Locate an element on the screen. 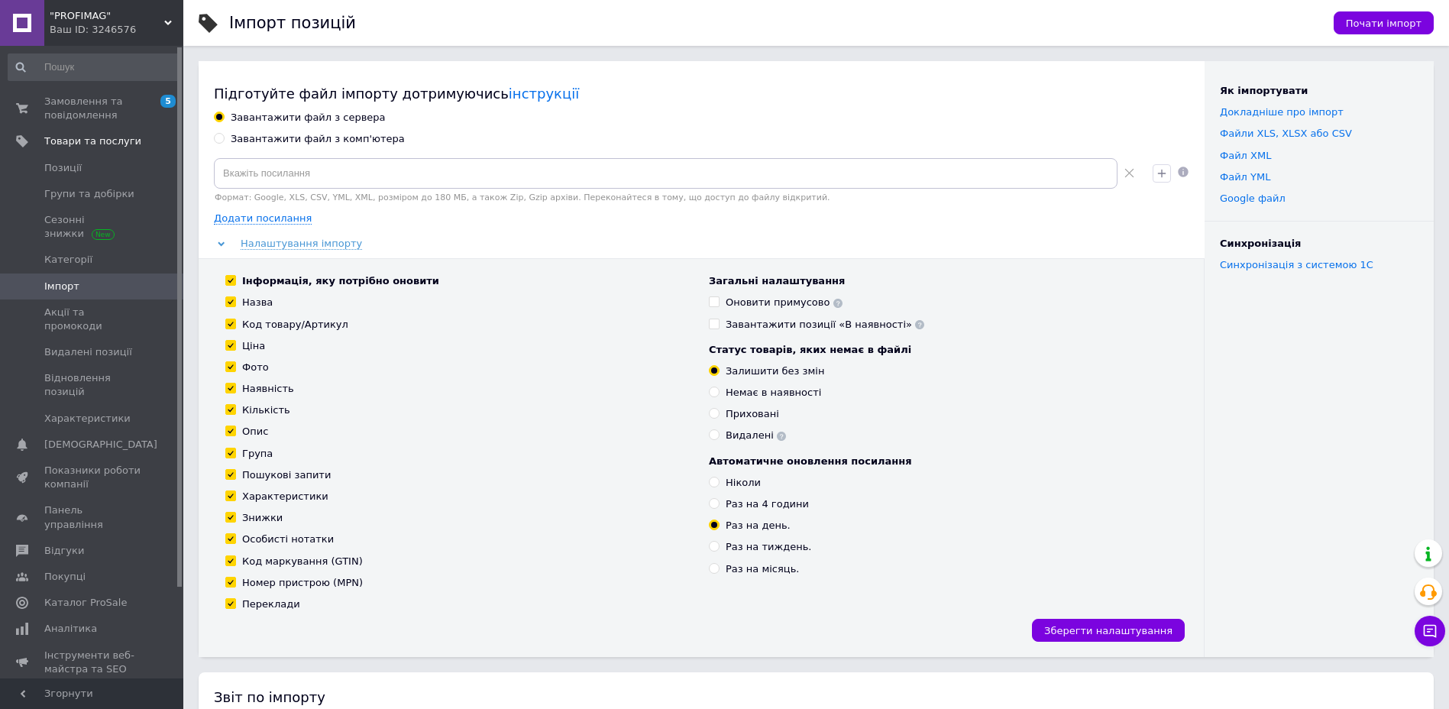 This screenshot has width=1449, height=709. button: Зберегти налаштування is located at coordinates (1108, 630).